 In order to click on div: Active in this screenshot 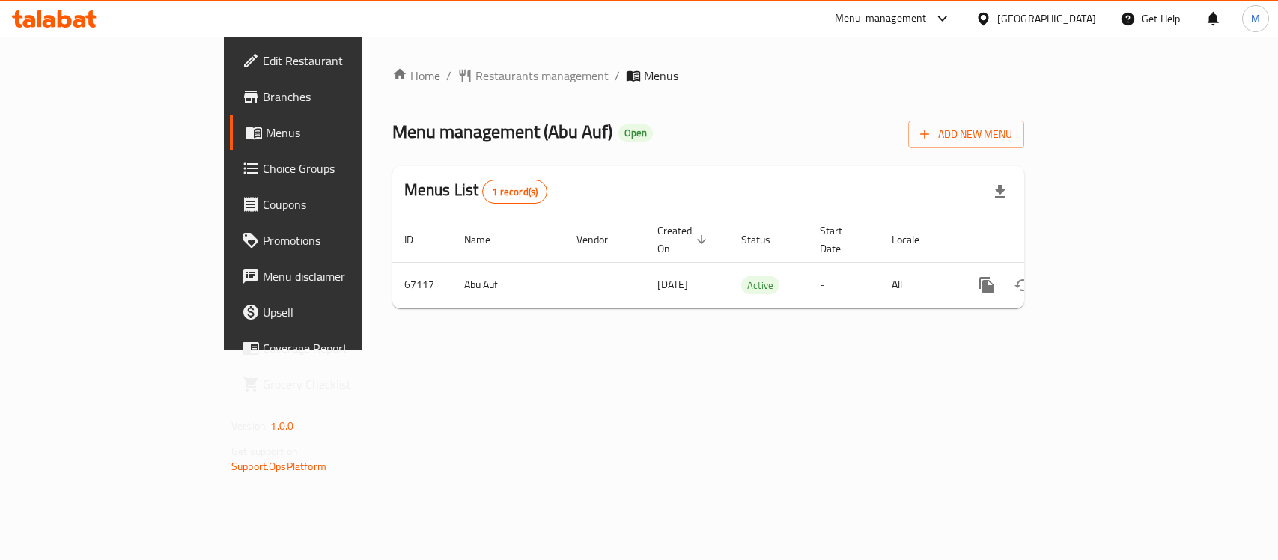, I will do `click(760, 285)`.